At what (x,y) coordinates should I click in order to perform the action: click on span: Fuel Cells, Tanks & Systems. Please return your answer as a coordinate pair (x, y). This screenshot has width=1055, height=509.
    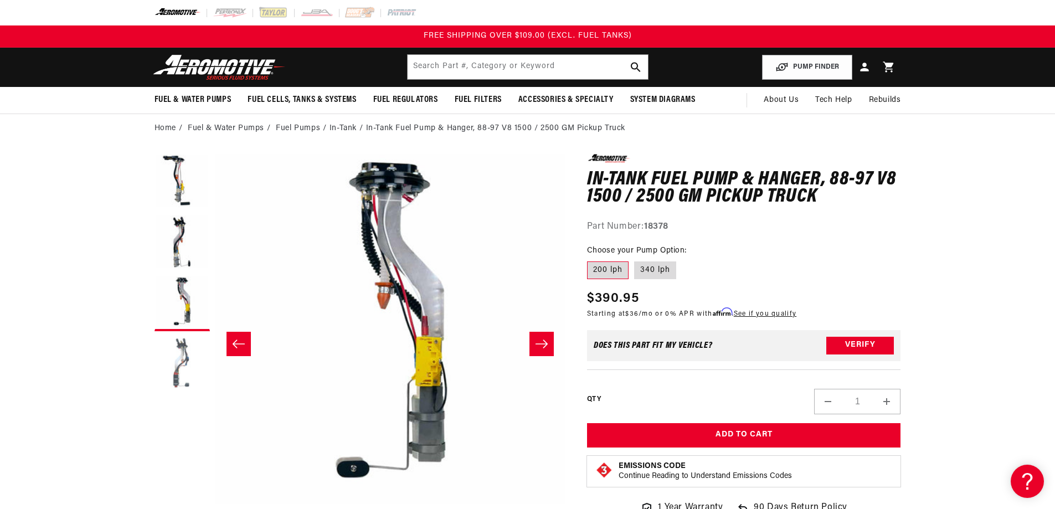
    Looking at the image, I should click on (302, 100).